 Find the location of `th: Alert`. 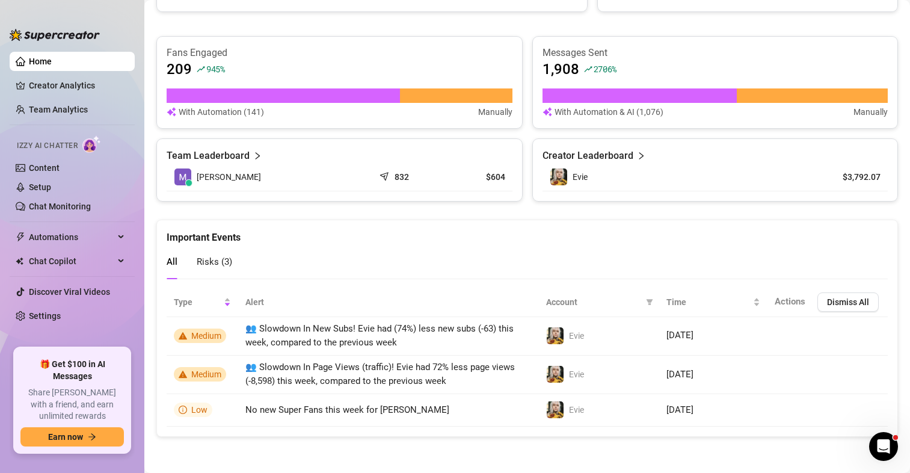

th: Alert is located at coordinates (389, 302).